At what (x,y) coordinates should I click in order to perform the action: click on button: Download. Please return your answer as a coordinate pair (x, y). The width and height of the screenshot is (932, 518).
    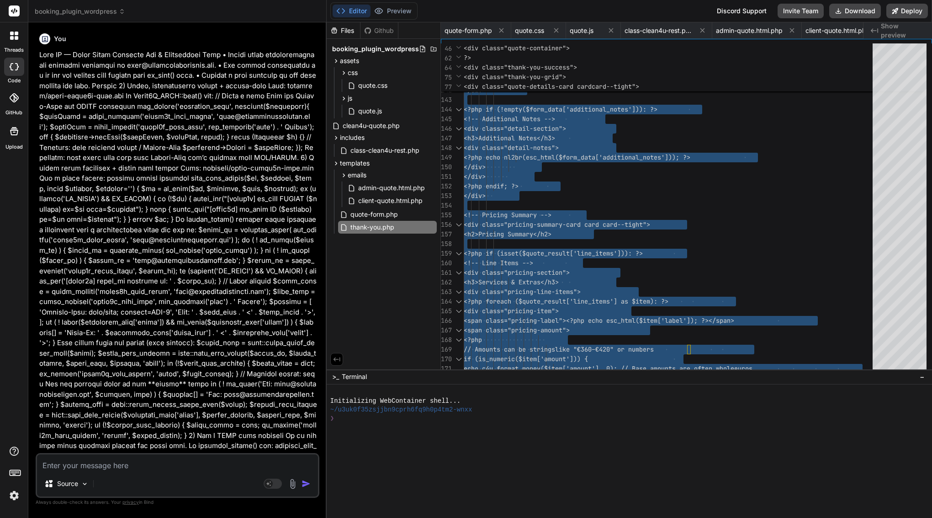
    Looking at the image, I should click on (855, 11).